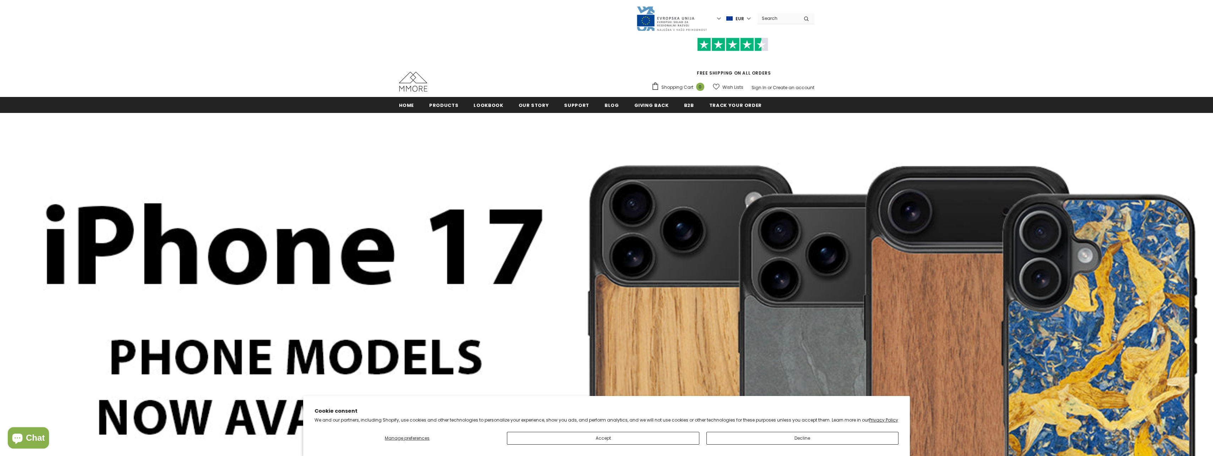 The height and width of the screenshot is (456, 1213). What do you see at coordinates (736, 105) in the screenshot?
I see `span: Track your order` at bounding box center [736, 105].